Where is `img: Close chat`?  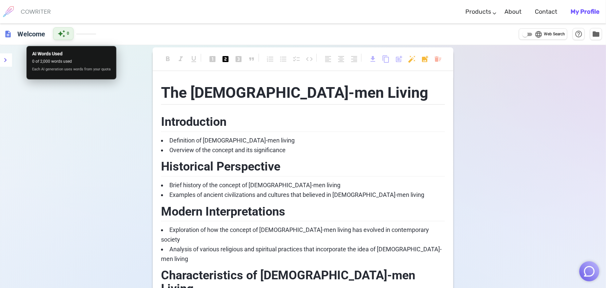
img: Close chat is located at coordinates (590, 272).